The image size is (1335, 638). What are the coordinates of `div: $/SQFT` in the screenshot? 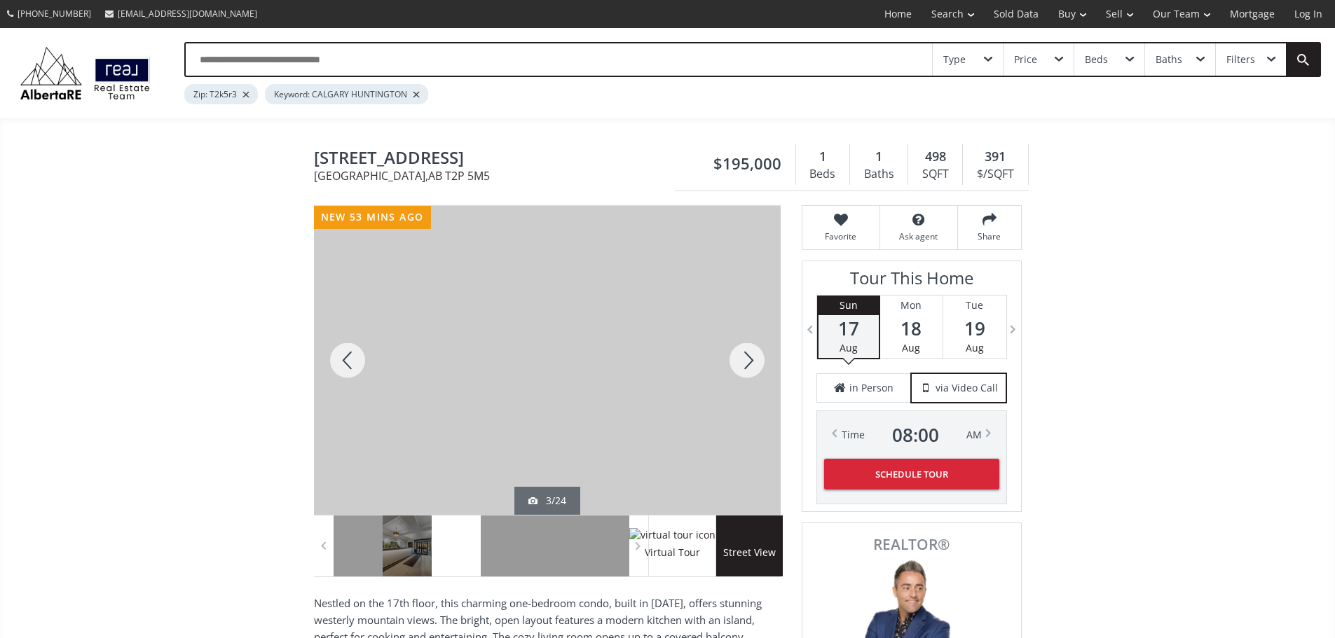 It's located at (995, 175).